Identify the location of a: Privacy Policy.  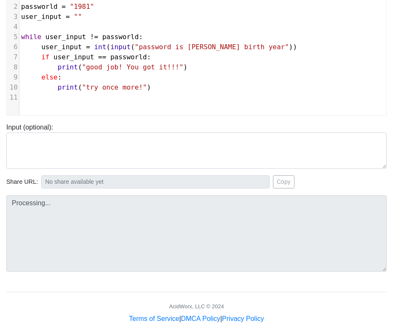
(243, 319).